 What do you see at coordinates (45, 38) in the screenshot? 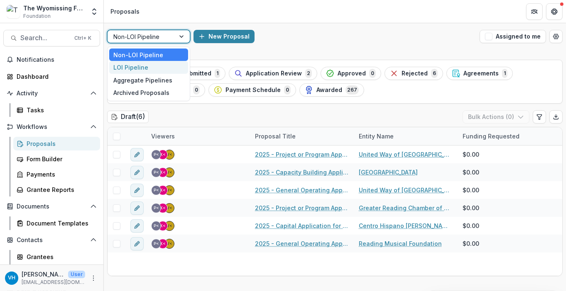
I see `span: Search...` at bounding box center [45, 38].